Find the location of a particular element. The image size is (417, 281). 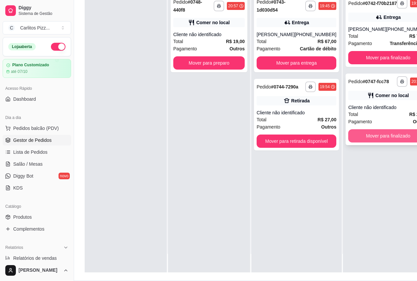

div: Carlitos Pizz ... is located at coordinates (35, 28).